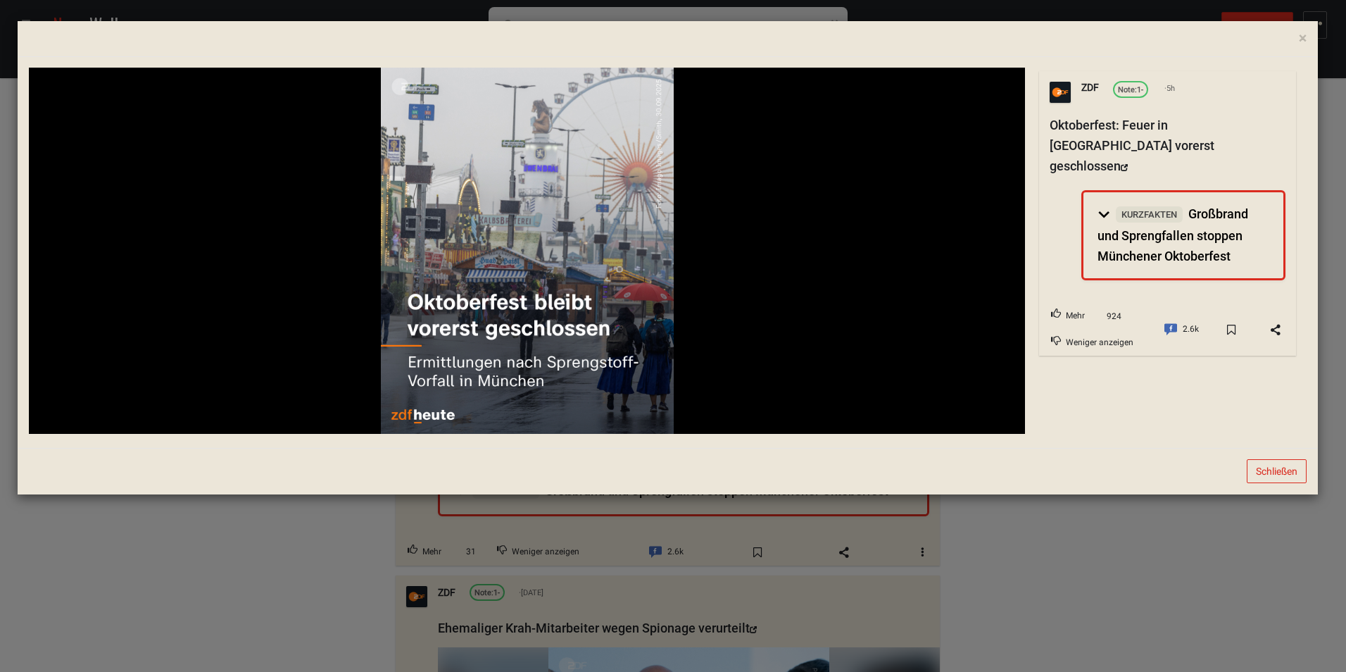 The width and height of the screenshot is (1346, 672). What do you see at coordinates (1182, 330) in the screenshot?
I see `a: Comment` at bounding box center [1182, 330].